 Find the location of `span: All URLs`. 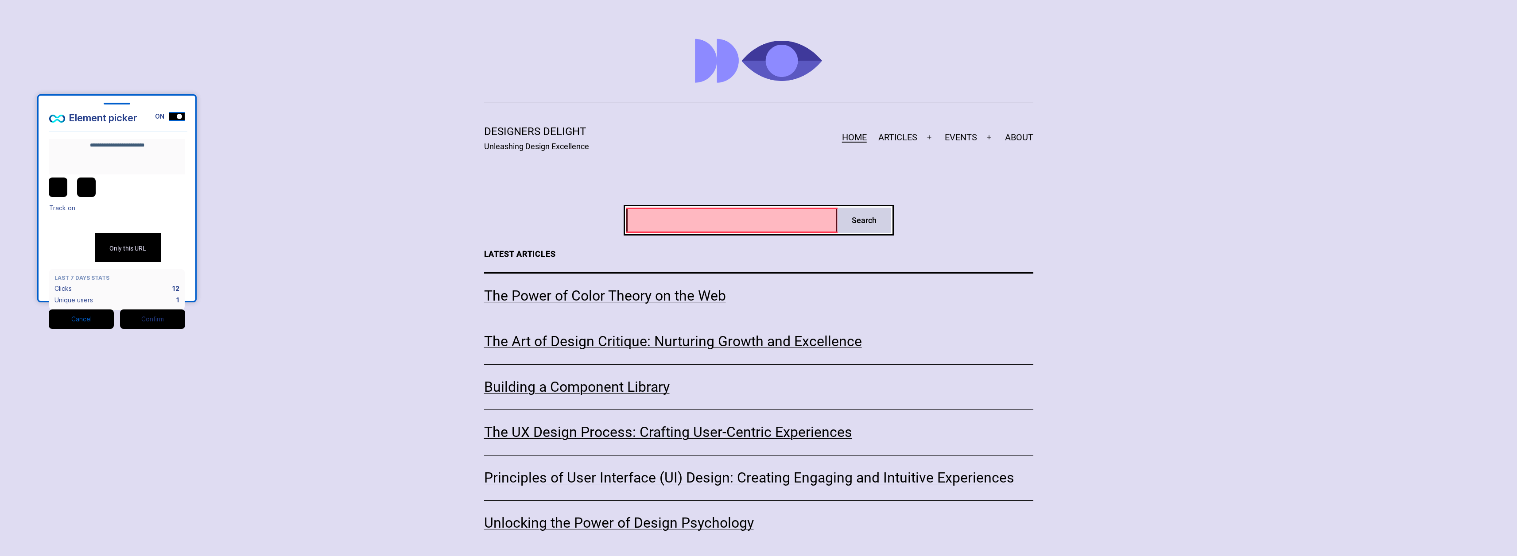

span: All URLs is located at coordinates (120, 219).